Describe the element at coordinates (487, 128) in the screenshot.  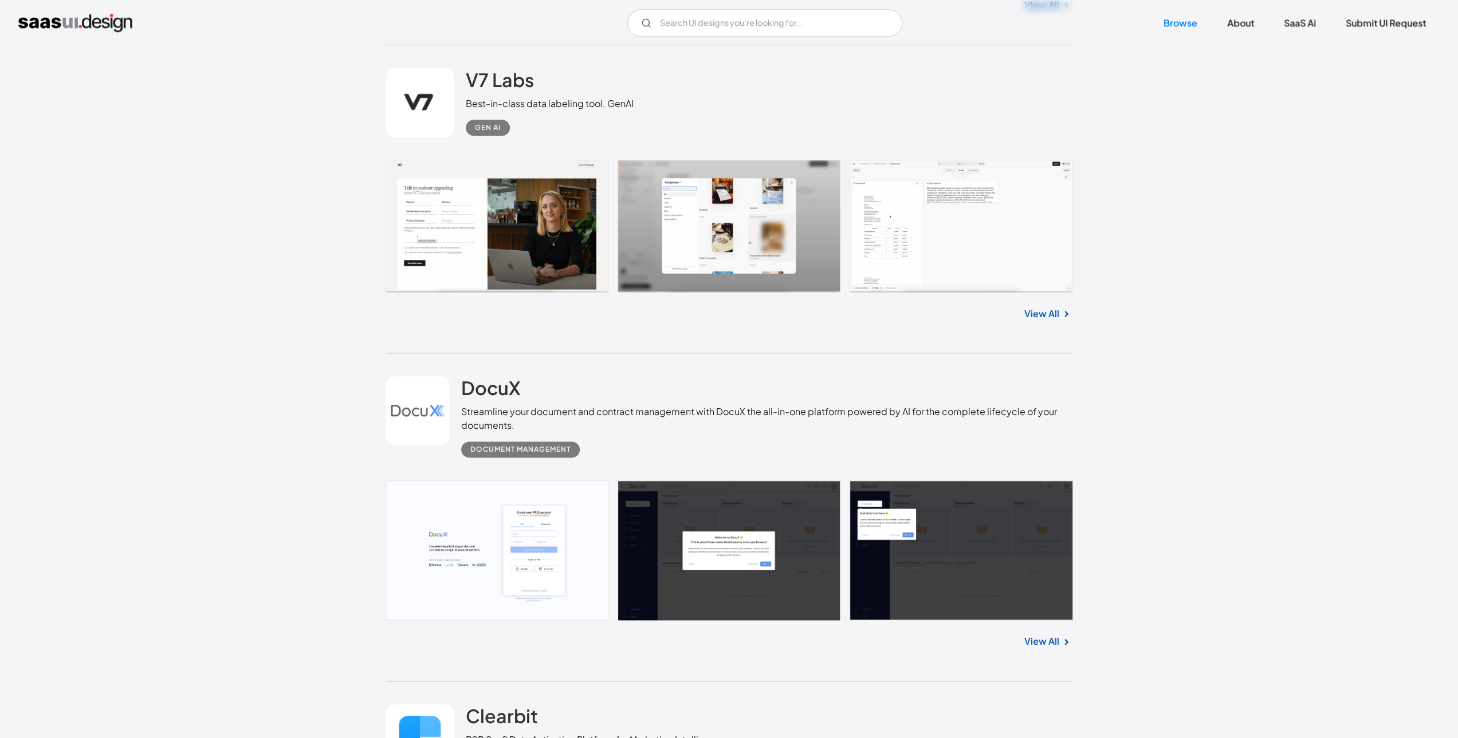
I see `div: Gen AI` at that location.